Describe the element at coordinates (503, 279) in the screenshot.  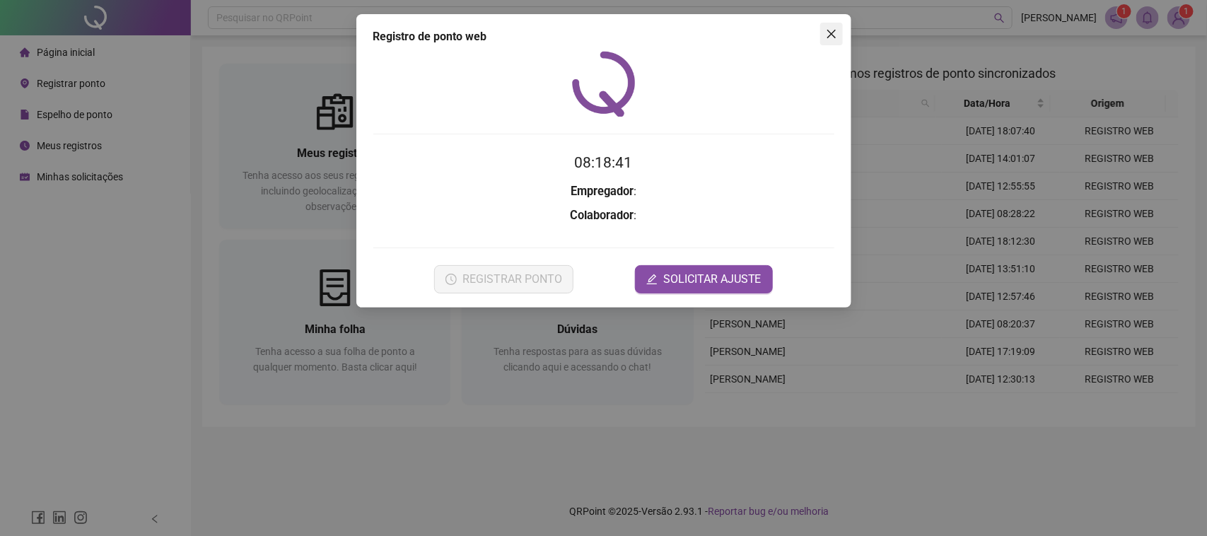
I see `button: REGISTRAR PONTO` at that location.